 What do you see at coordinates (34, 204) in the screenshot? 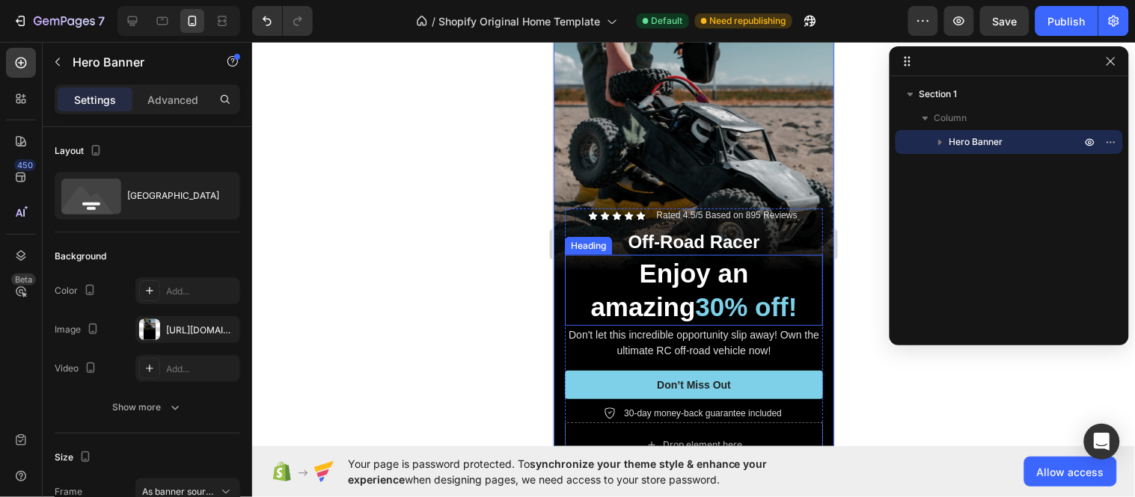
I see `div: Heading` at bounding box center [34, 204].